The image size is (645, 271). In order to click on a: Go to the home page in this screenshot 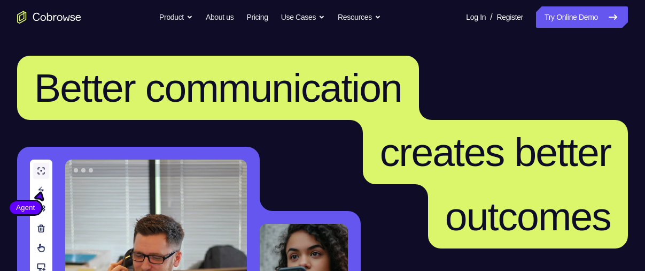, I will do `click(49, 17)`.